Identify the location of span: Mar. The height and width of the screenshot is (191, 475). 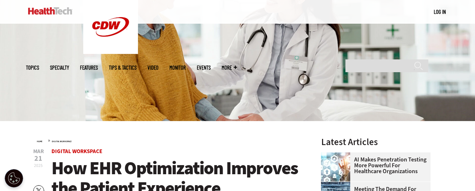
(38, 152).